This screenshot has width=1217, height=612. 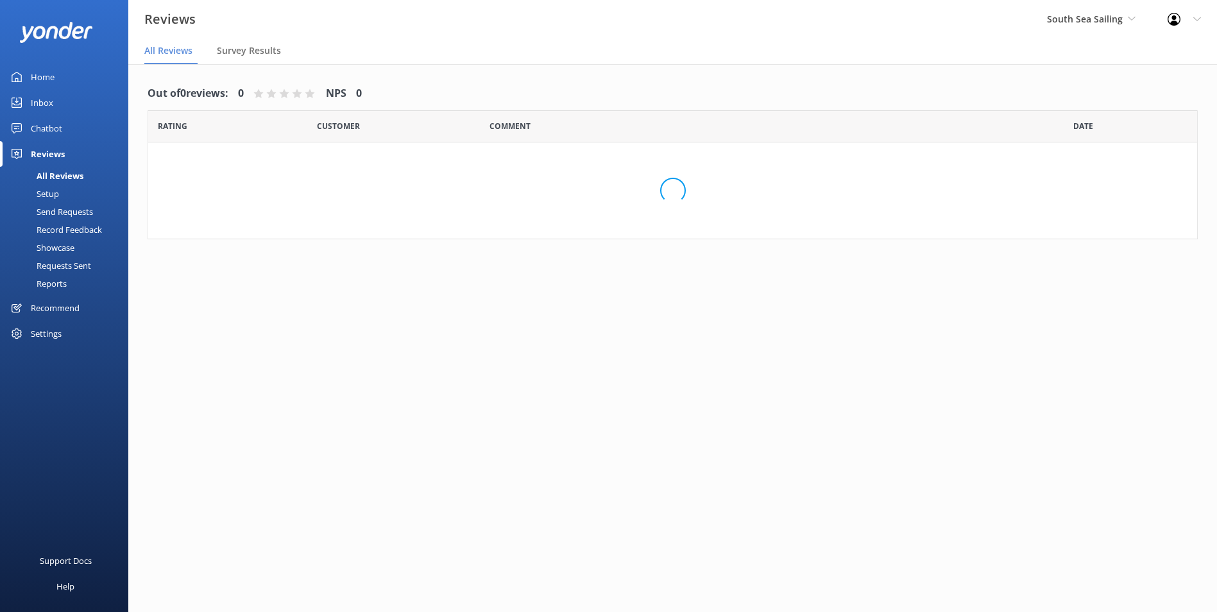 What do you see at coordinates (37, 284) in the screenshot?
I see `div: Reports` at bounding box center [37, 284].